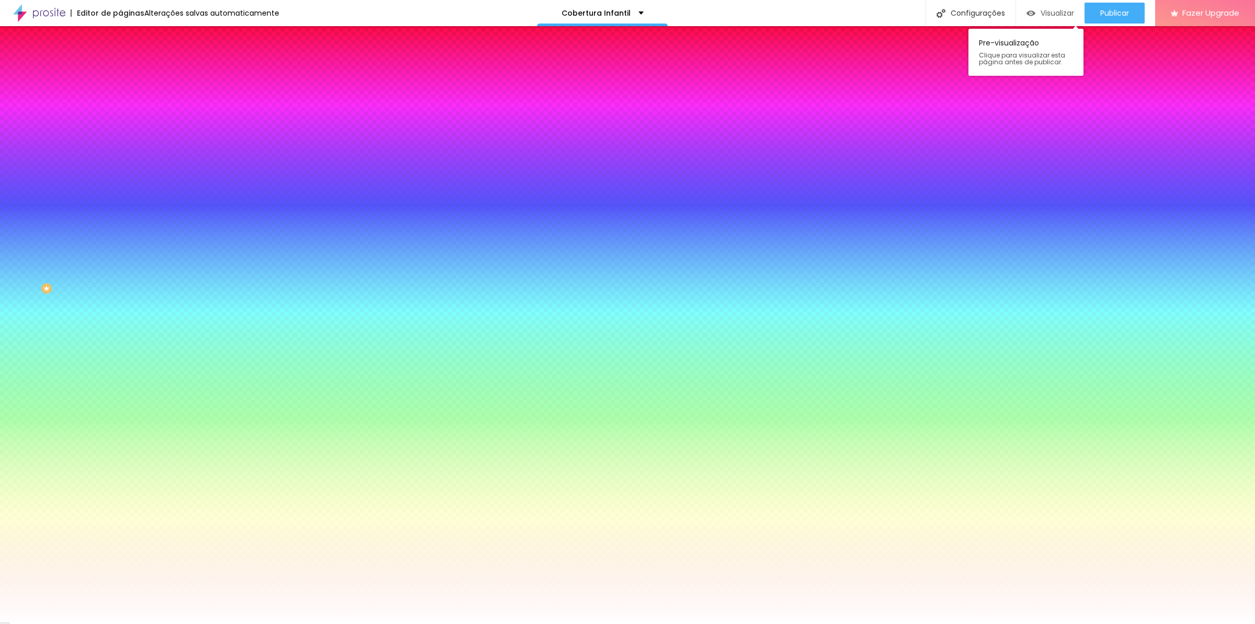 The width and height of the screenshot is (1255, 624). Describe the element at coordinates (940, 13) in the screenshot. I see `img: Icone` at that location.